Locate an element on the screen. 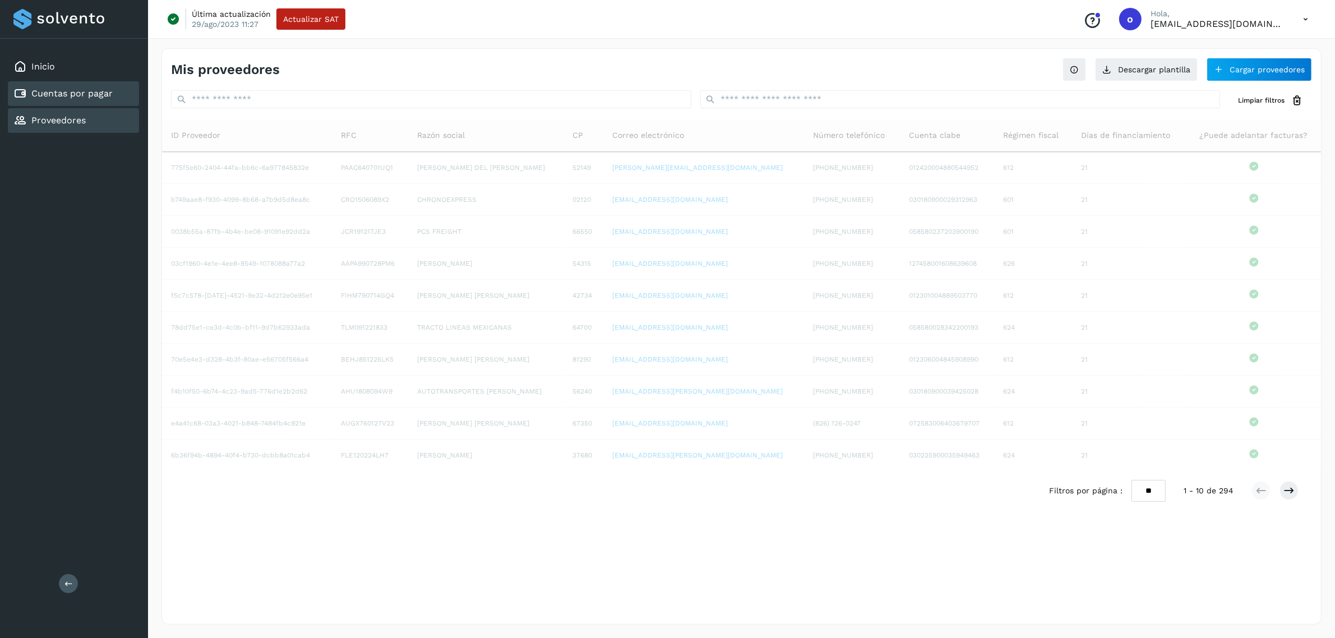  td: f4b10f50-6b74-4c23-9ad5-776d1e2b2d62 is located at coordinates (247, 391).